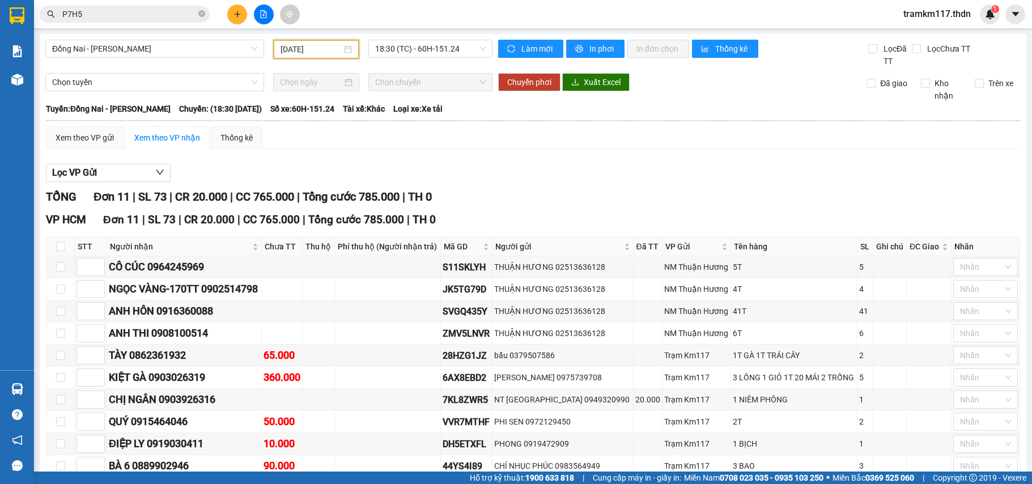 This screenshot has height=484, width=1032. I want to click on span: notification, so click(17, 440).